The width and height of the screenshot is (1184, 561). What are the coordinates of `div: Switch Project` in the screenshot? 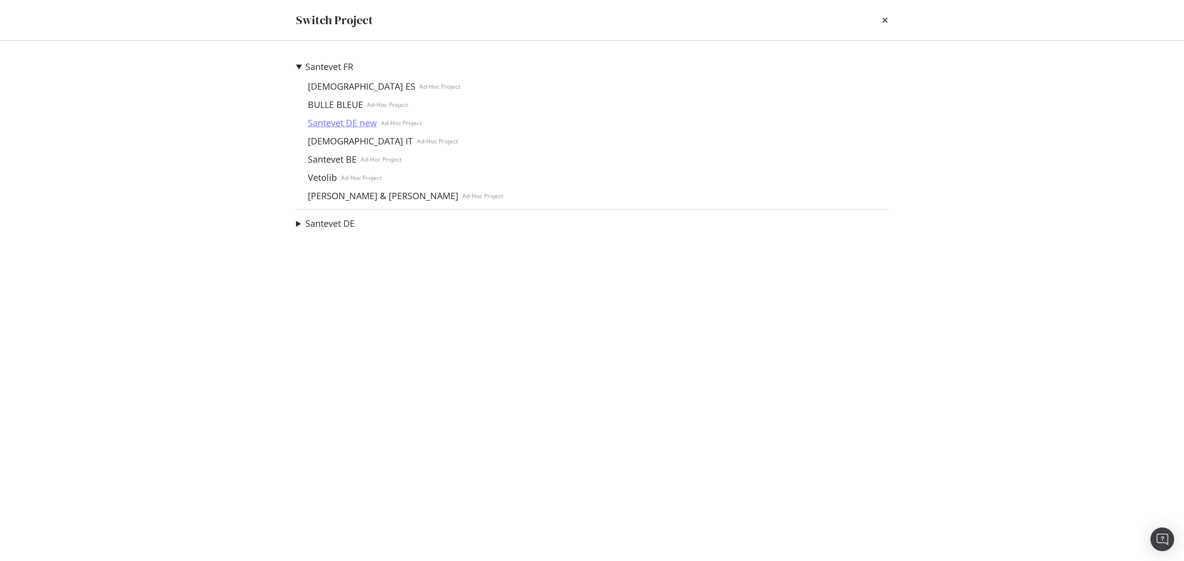 It's located at (334, 20).